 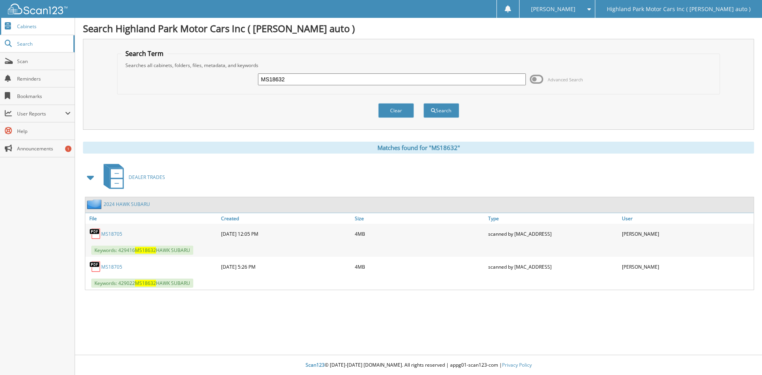 What do you see at coordinates (418, 148) in the screenshot?
I see `div: Matches found for "MS18632"` at bounding box center [418, 148].